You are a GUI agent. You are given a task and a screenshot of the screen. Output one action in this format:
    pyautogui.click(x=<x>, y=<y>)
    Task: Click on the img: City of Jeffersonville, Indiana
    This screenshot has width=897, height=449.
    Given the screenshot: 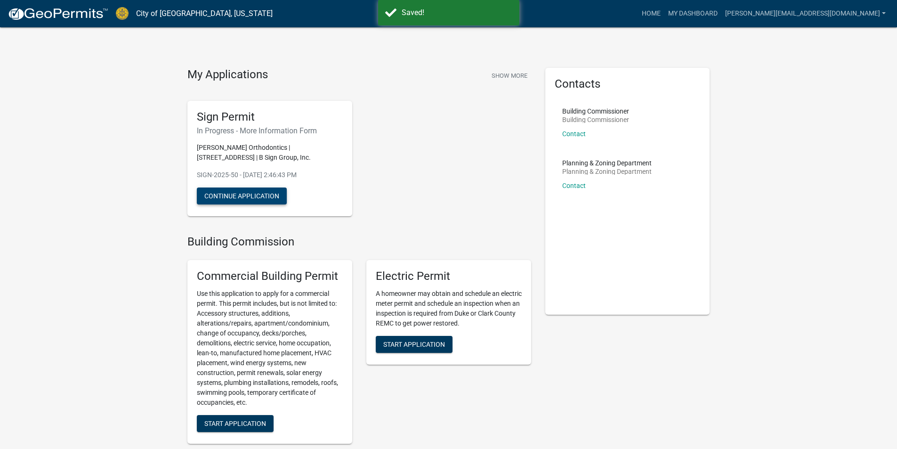 What is the action you would take?
    pyautogui.click(x=122, y=13)
    